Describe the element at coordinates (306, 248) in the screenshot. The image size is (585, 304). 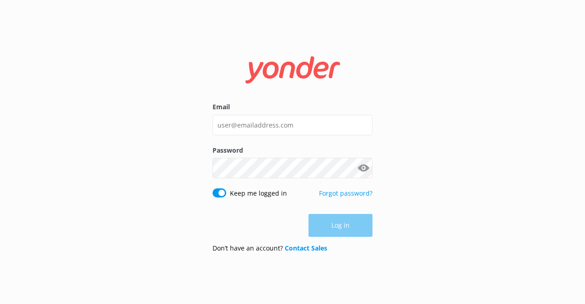
I see `a: Contact Sales` at that location.